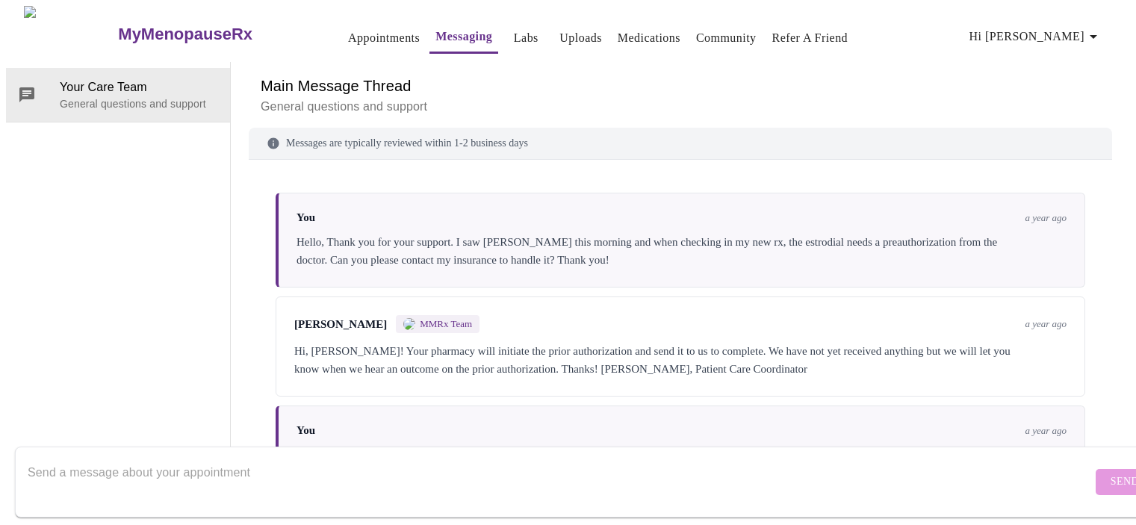  Describe the element at coordinates (726, 38) in the screenshot. I see `a: Community` at that location.